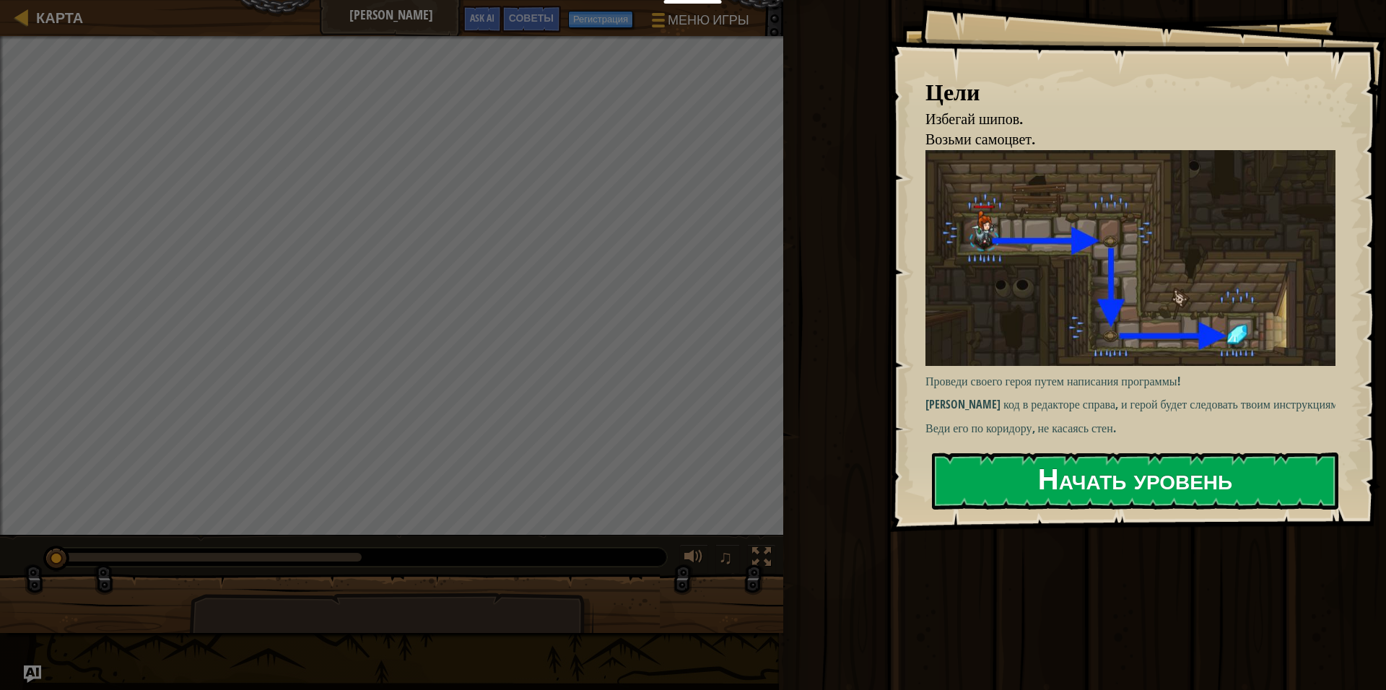 The image size is (1386, 690). I want to click on span: Меню игры, so click(708, 20).